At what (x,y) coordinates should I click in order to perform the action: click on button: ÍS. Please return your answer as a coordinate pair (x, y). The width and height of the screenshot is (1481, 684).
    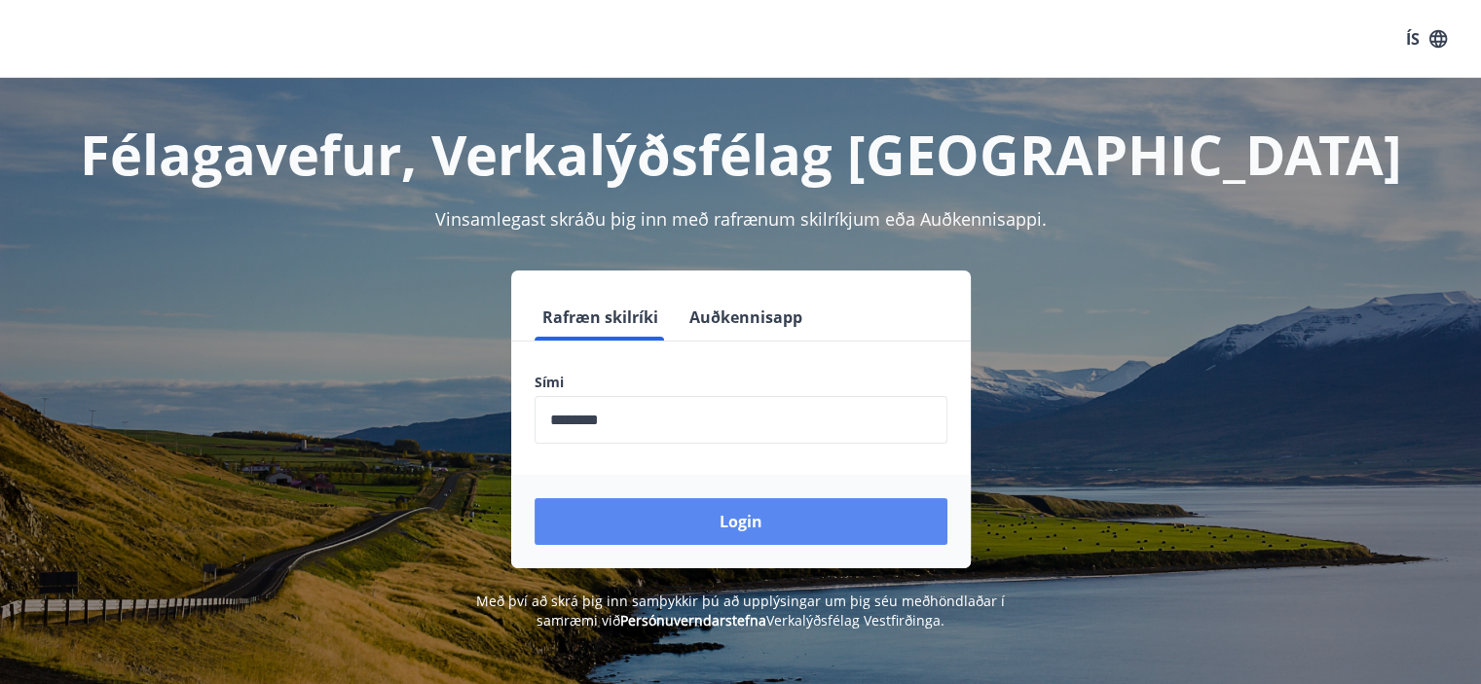
    Looking at the image, I should click on (1426, 39).